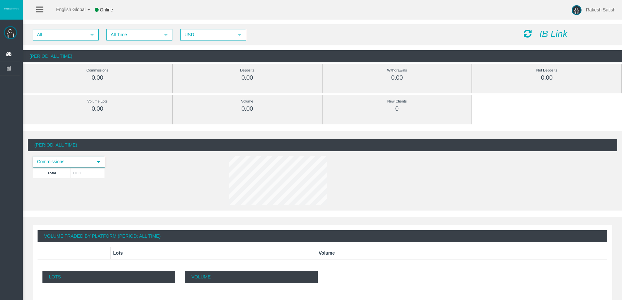 This screenshot has height=300, width=622. What do you see at coordinates (553, 34) in the screenshot?
I see `i: IB Link` at bounding box center [553, 34].